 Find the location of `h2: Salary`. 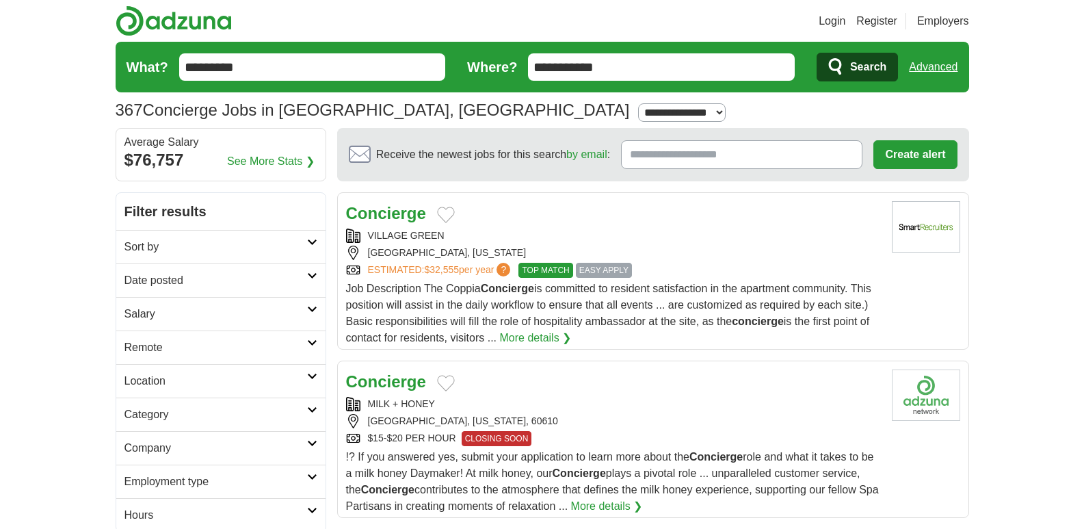

h2: Salary is located at coordinates (215, 314).